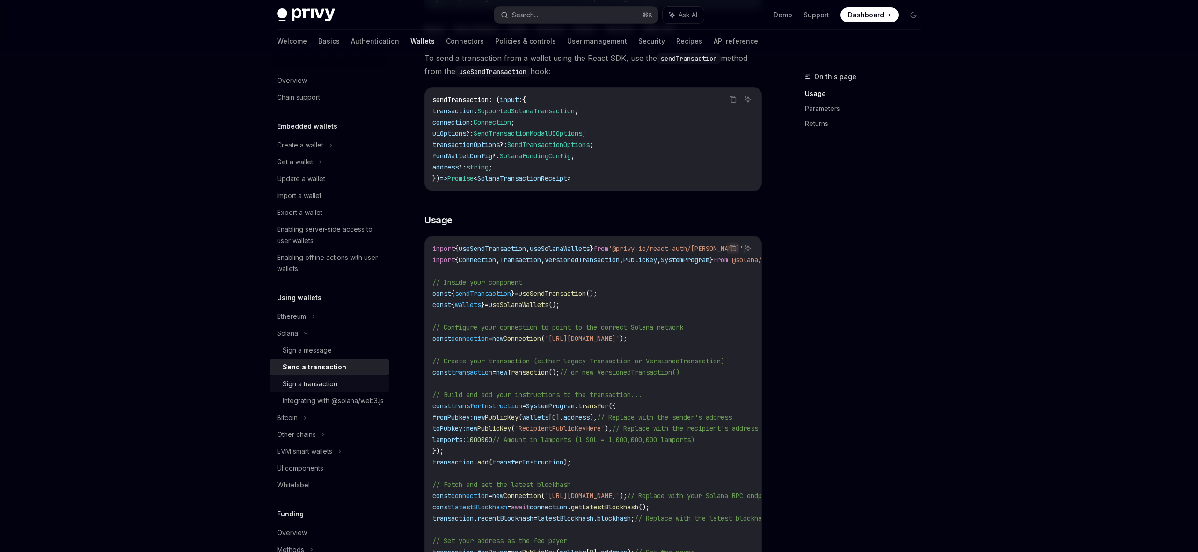  Describe the element at coordinates (576, 15) in the screenshot. I see `button: Search...⌘K` at that location.